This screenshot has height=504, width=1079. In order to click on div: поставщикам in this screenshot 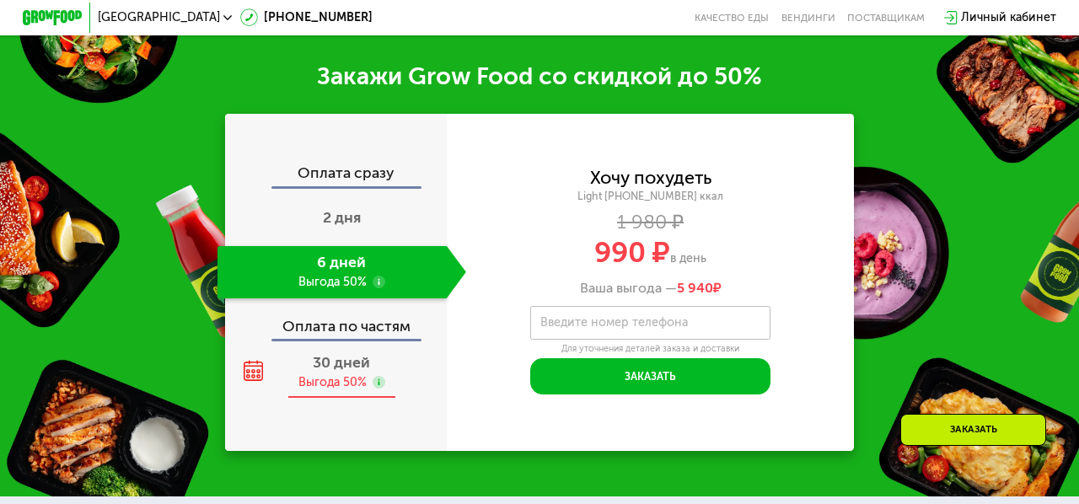, I will do `click(886, 18)`.